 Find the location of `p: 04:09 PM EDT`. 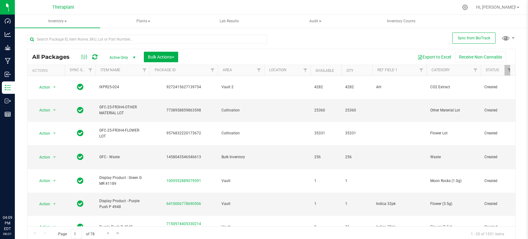

p: 04:09 PM EDT is located at coordinates (7, 223).